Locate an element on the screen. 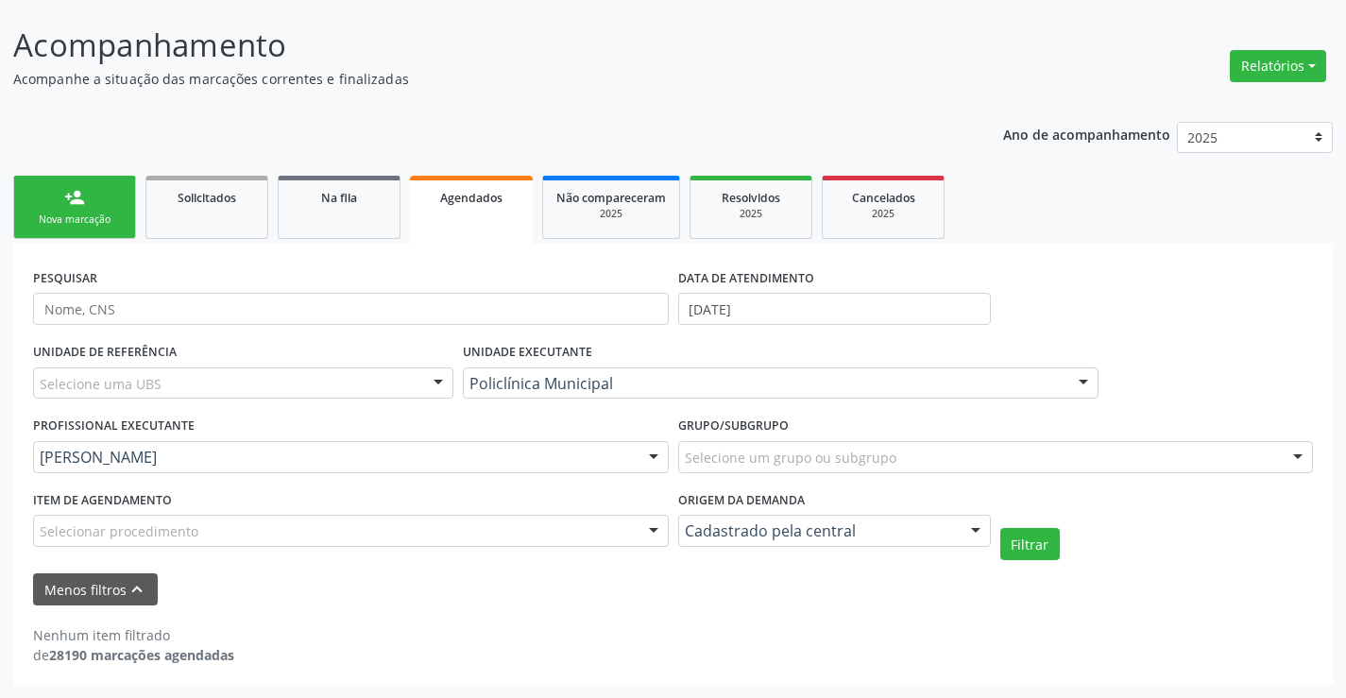  div: de is located at coordinates (133, 655).